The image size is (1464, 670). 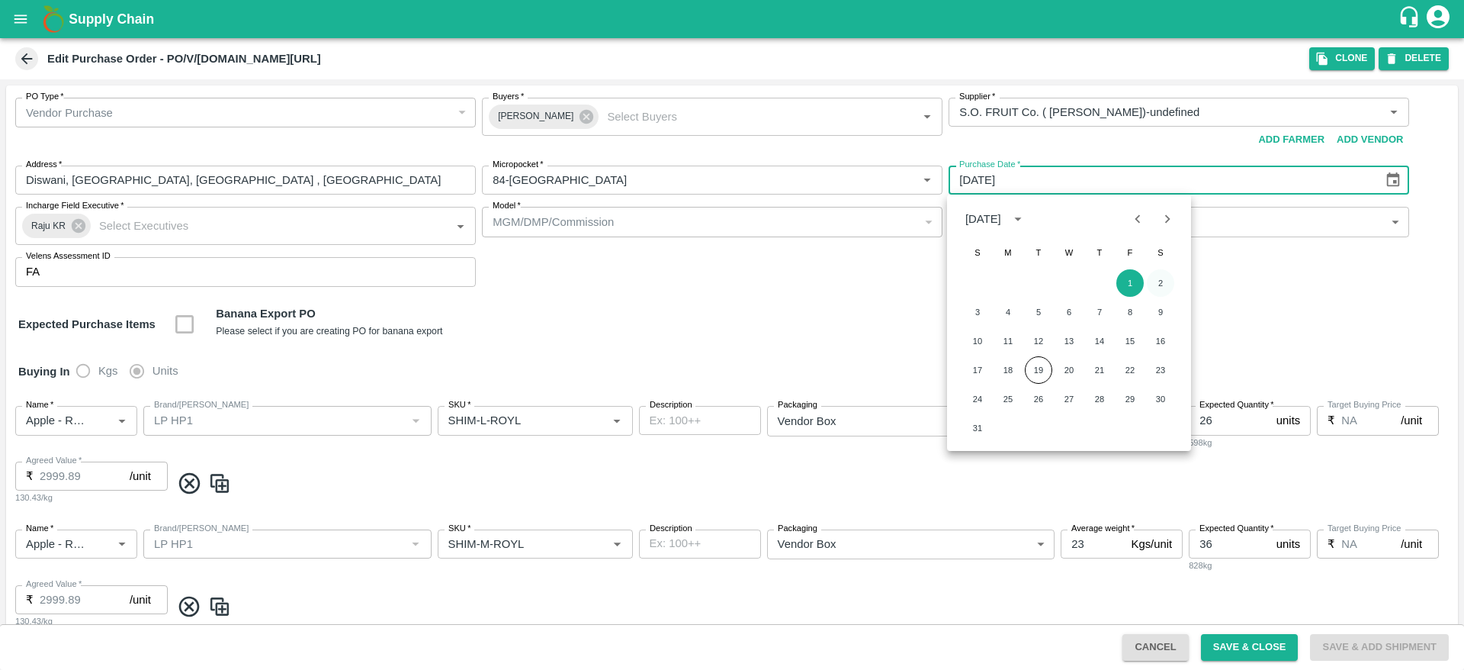 What do you see at coordinates (747, 117) in the screenshot?
I see `input: Select Buyers` at bounding box center [747, 117].